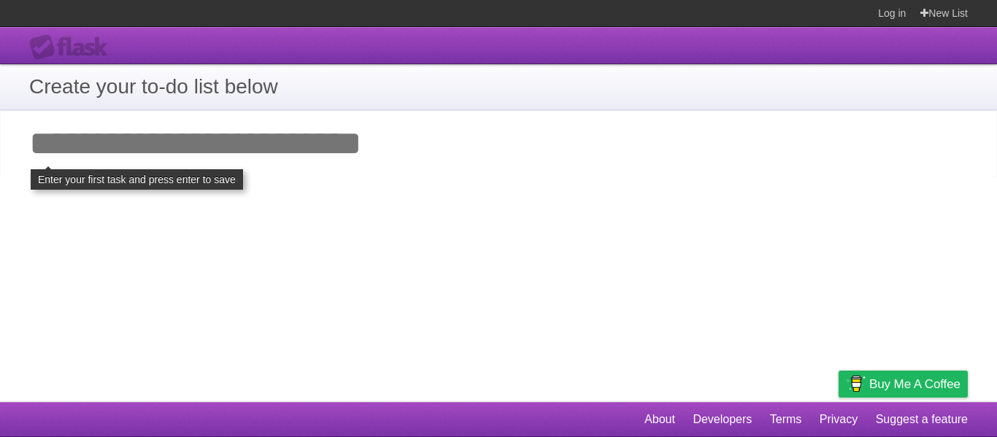 This screenshot has height=437, width=997. Describe the element at coordinates (856, 384) in the screenshot. I see `img: Buy me a coffee` at that location.